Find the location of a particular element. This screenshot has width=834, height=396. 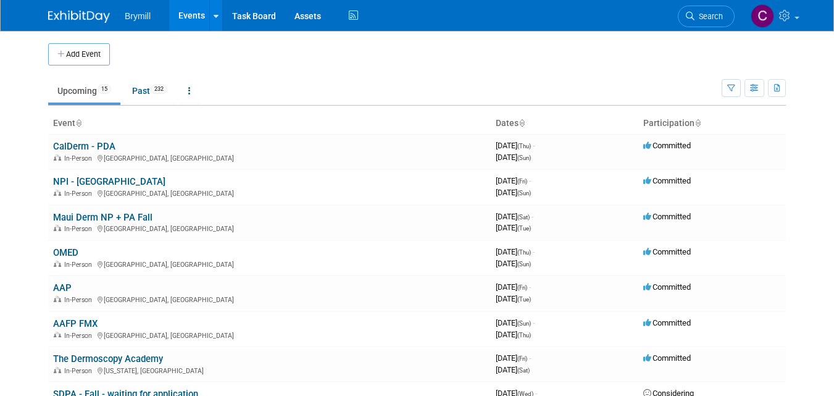

a: Sort by Start Date is located at coordinates (522, 123).